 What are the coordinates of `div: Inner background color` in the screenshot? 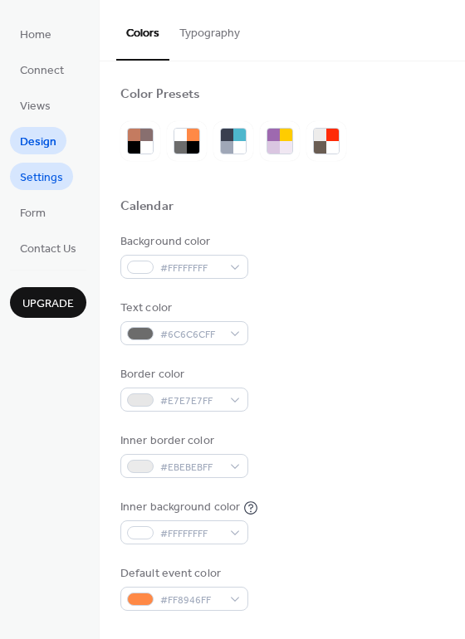 It's located at (180, 507).